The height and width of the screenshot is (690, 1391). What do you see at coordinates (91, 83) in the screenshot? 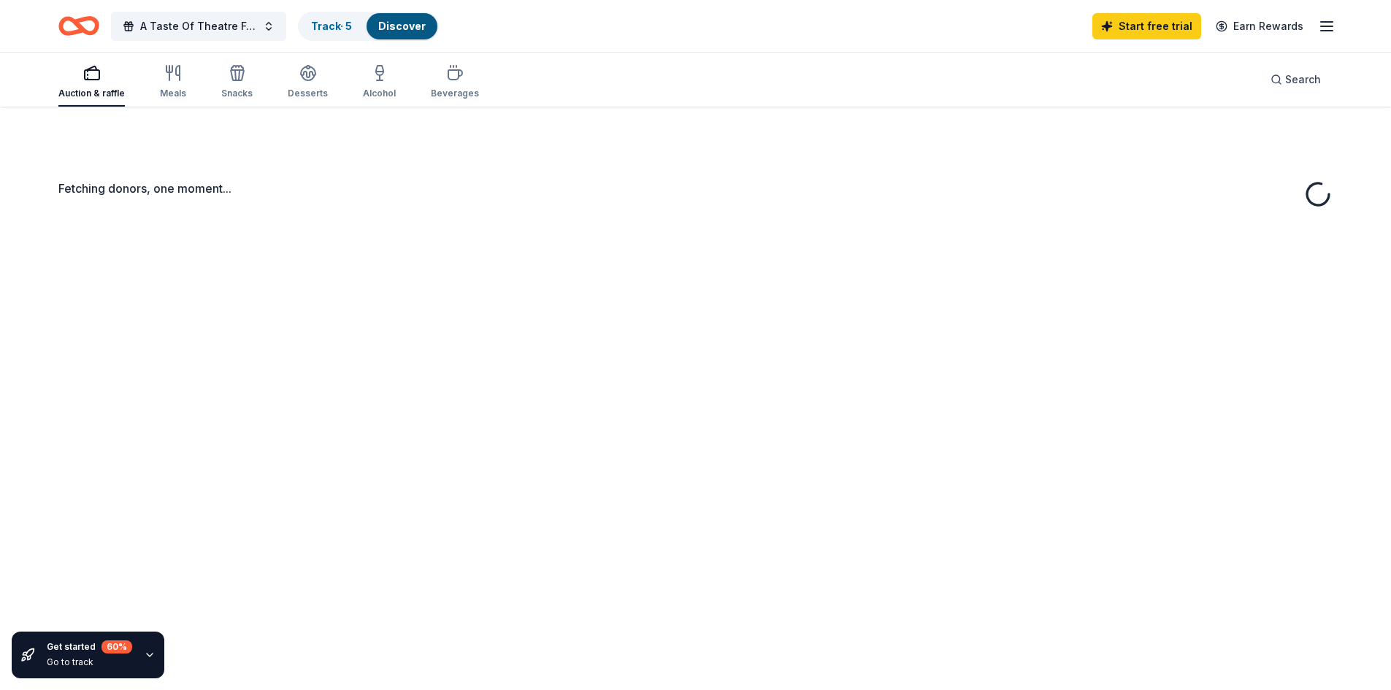
I see `button: Auction & raffle` at bounding box center [91, 83].